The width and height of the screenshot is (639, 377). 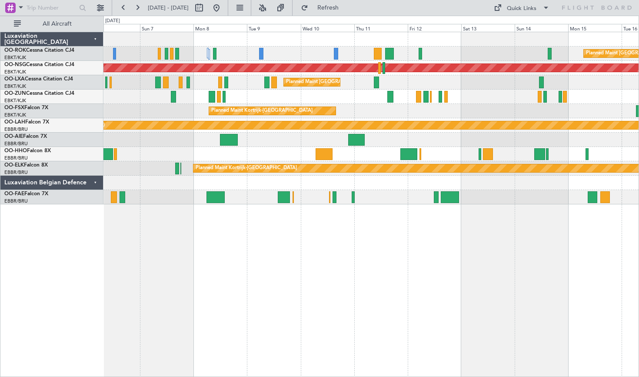 What do you see at coordinates (381, 28) in the screenshot?
I see `div: Thu 11` at bounding box center [381, 28].